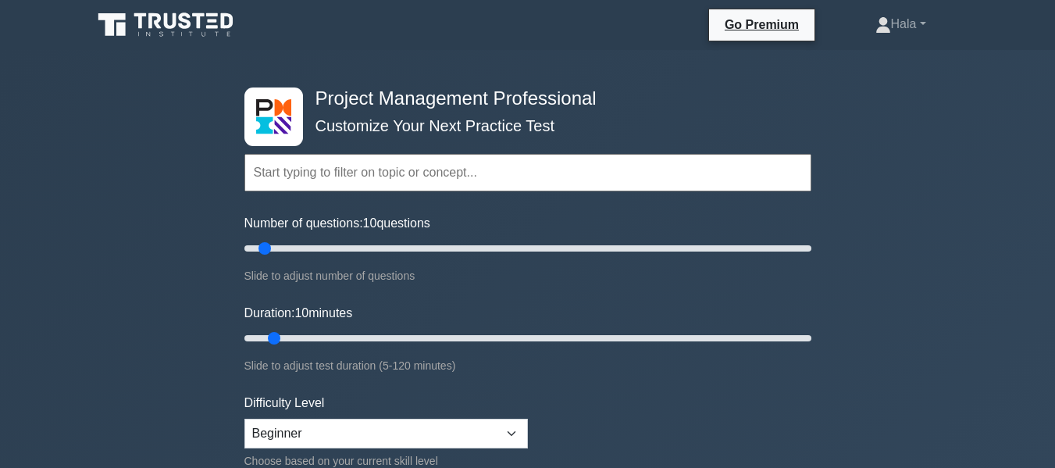 Image resolution: width=1055 pixels, height=468 pixels. Describe the element at coordinates (337, 223) in the screenshot. I see `label: Number of questions: questions` at that location.